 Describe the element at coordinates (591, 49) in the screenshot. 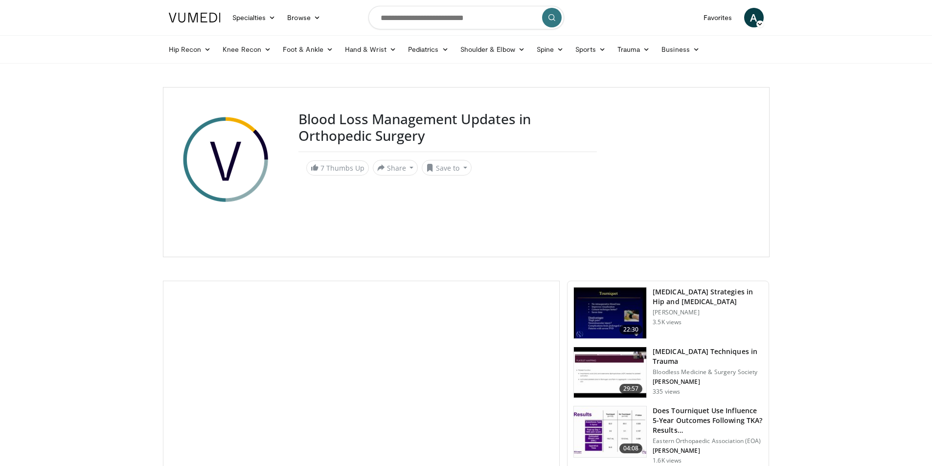

I see `a: Sports` at that location.